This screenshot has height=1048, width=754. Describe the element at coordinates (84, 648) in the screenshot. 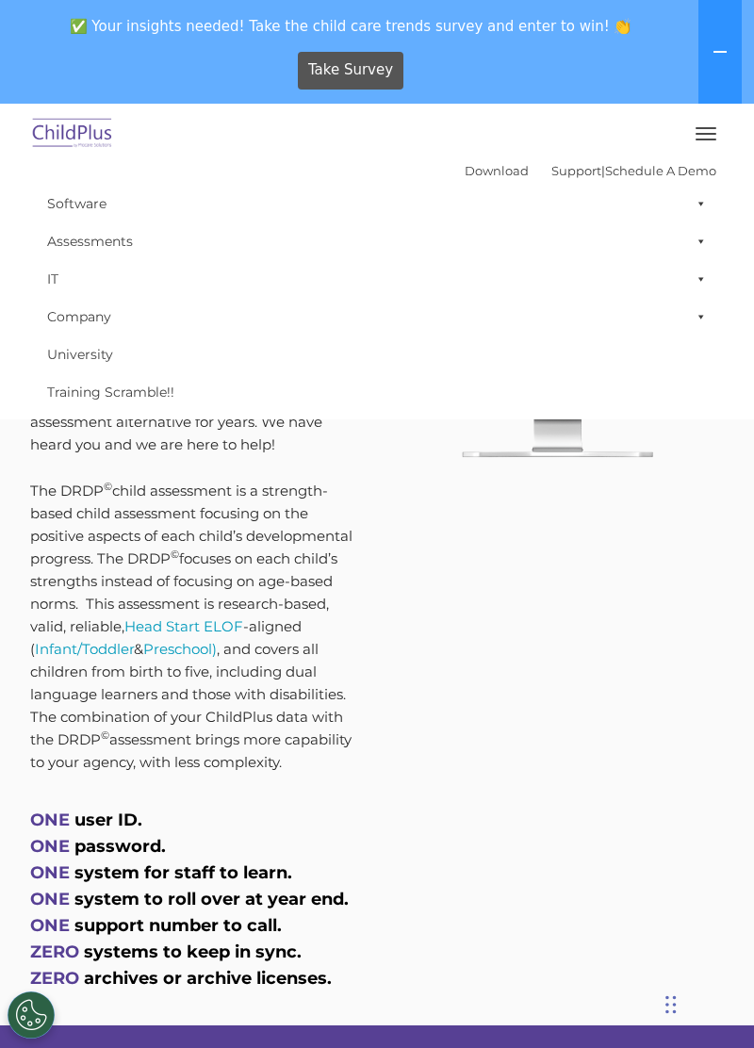

I see `a: Infant/Toddler` at that location.